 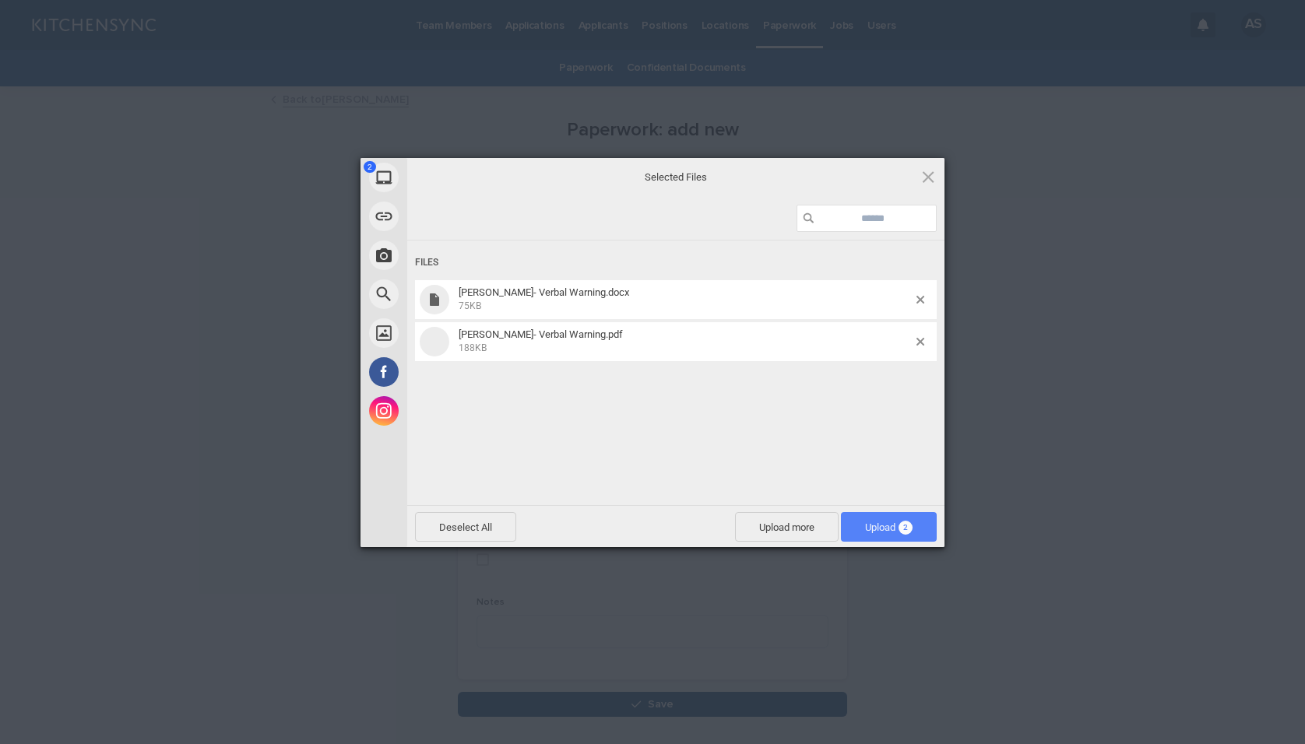 What do you see at coordinates (466, 527) in the screenshot?
I see `span: Deselect All` at bounding box center [466, 527].